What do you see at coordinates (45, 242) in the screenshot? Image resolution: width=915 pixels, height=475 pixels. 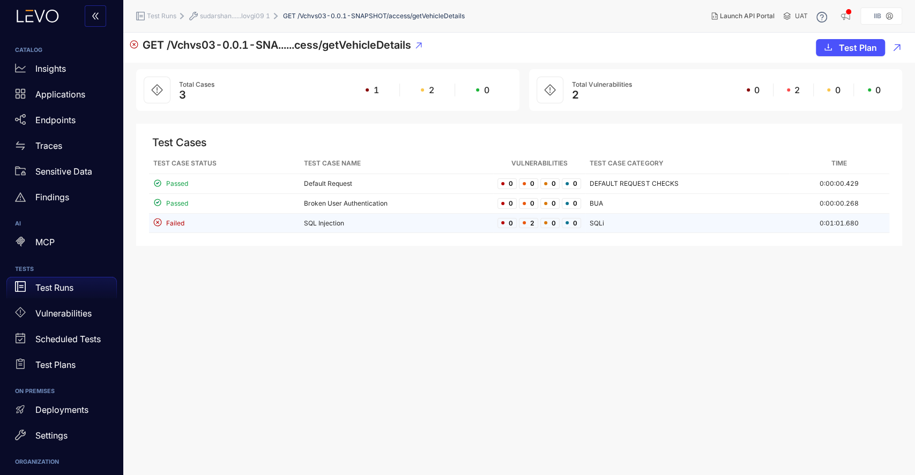 I see `p: MCP` at bounding box center [45, 242].